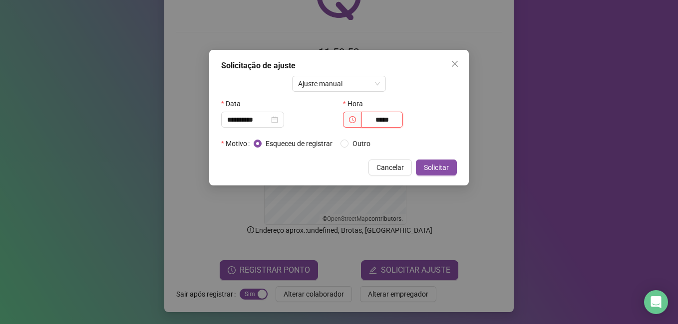 This screenshot has height=324, width=678. Describe the element at coordinates (436, 168) in the screenshot. I see `button: Solicitar` at that location.